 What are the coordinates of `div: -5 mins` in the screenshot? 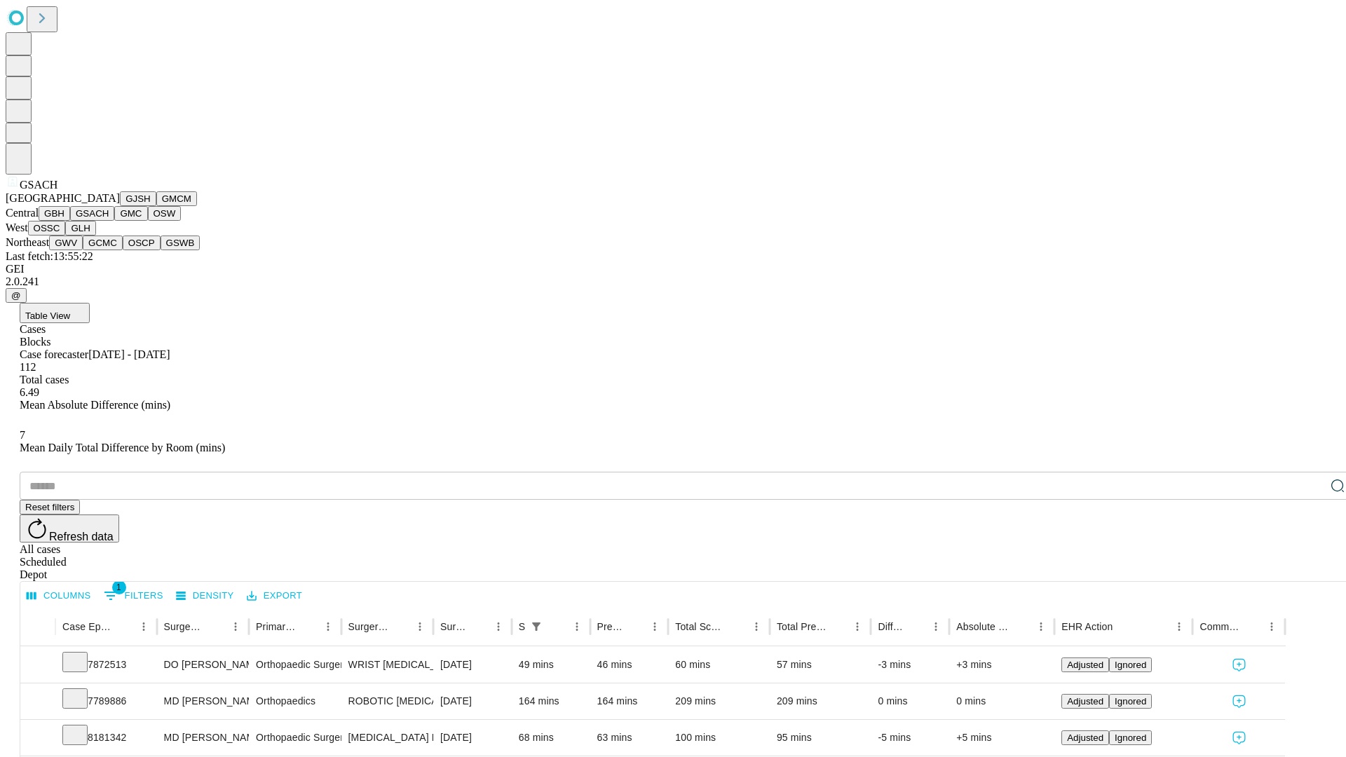 It's located at (910, 738).